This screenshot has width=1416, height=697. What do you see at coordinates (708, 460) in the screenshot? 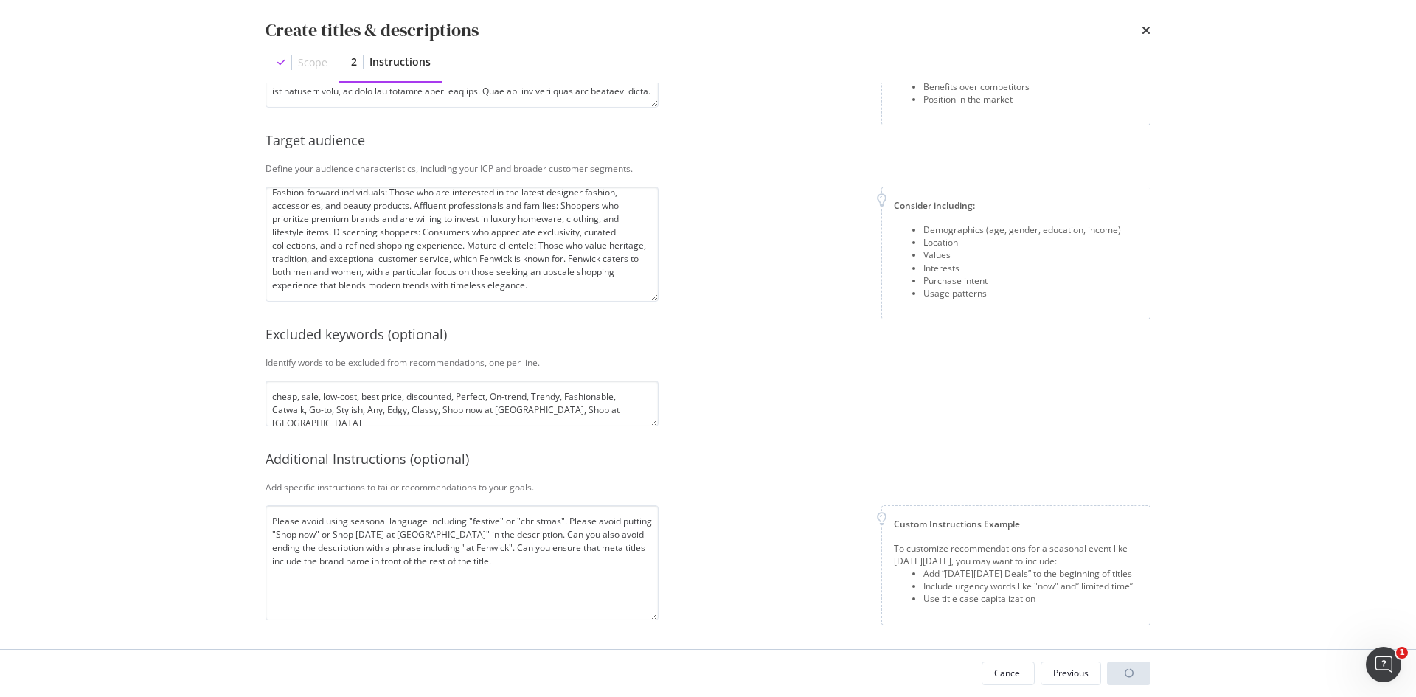
I see `div: Additional Instructions (optional)` at bounding box center [708, 460].